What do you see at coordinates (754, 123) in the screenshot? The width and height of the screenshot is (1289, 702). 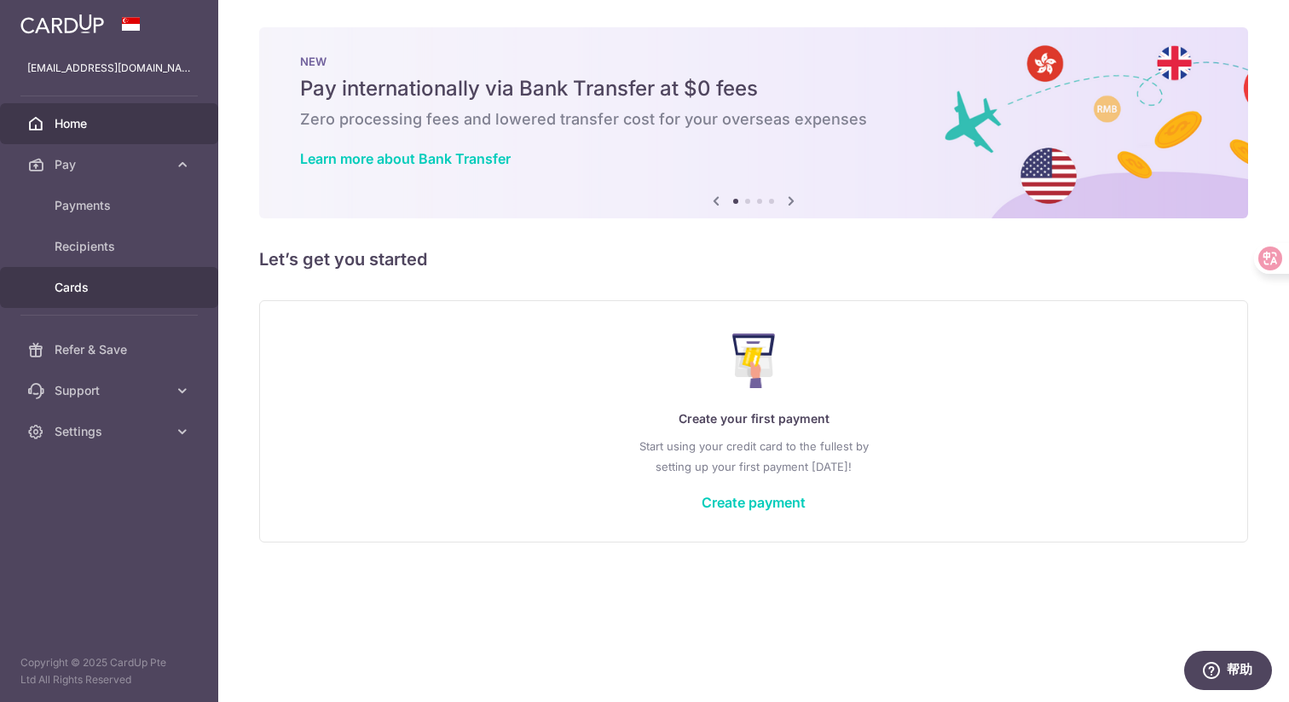 I see `img: Bank transfer banner` at bounding box center [754, 123].